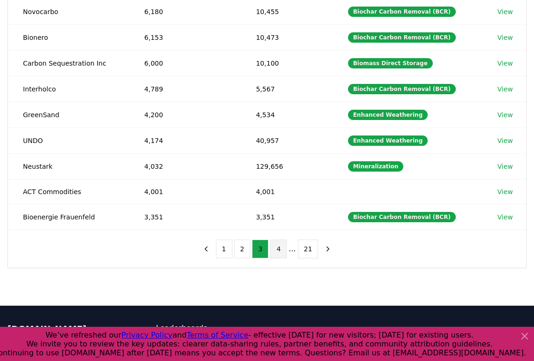 The image size is (534, 361). I want to click on td: Neustark, so click(68, 166).